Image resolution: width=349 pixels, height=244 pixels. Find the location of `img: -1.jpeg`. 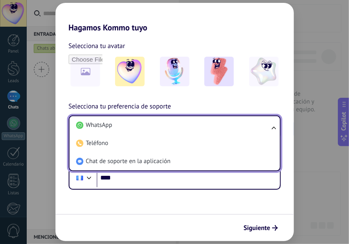

img: -1.jpeg is located at coordinates (130, 72).